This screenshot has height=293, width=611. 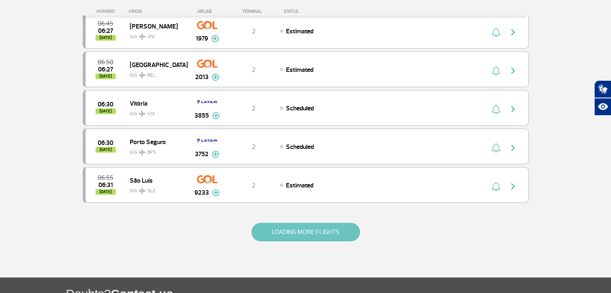 What do you see at coordinates (603, 107) in the screenshot?
I see `button: Abrir recursos assistivos.` at bounding box center [603, 107].